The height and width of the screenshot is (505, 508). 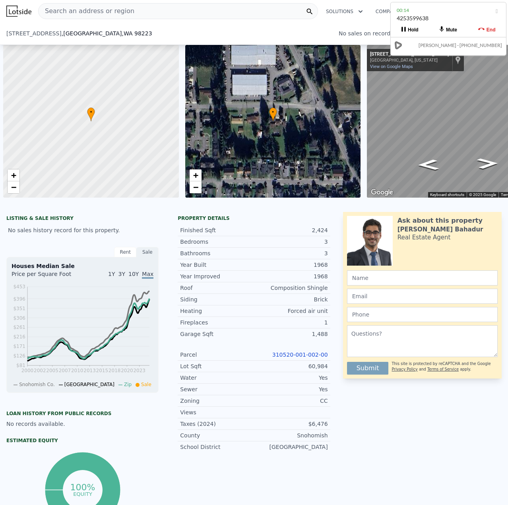 I want to click on div: Taxes (2024), so click(x=217, y=424).